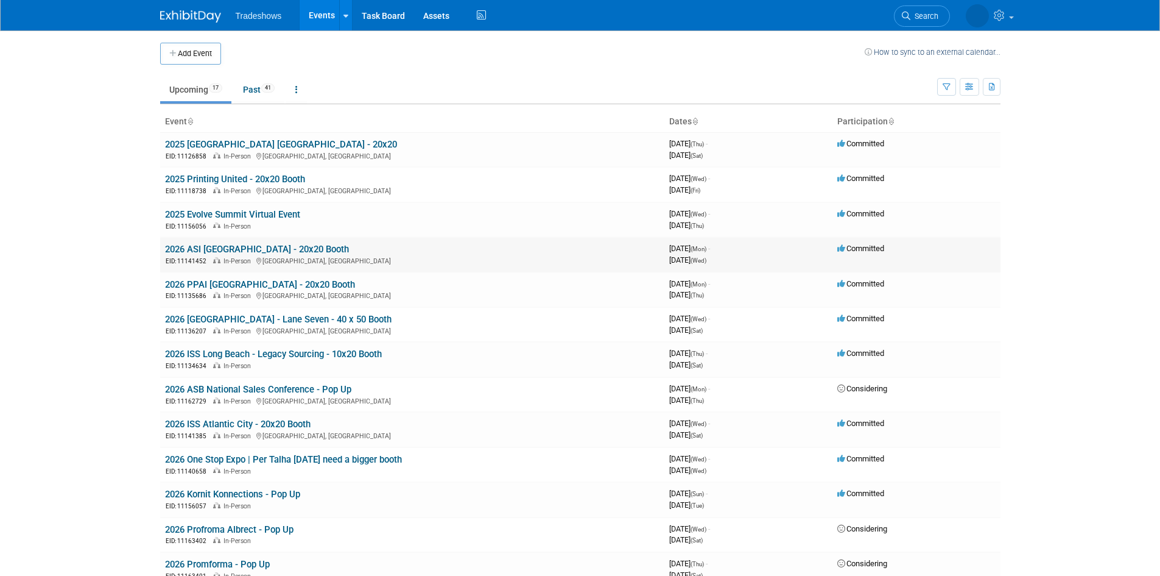  I want to click on span: (Tue), so click(698, 505).